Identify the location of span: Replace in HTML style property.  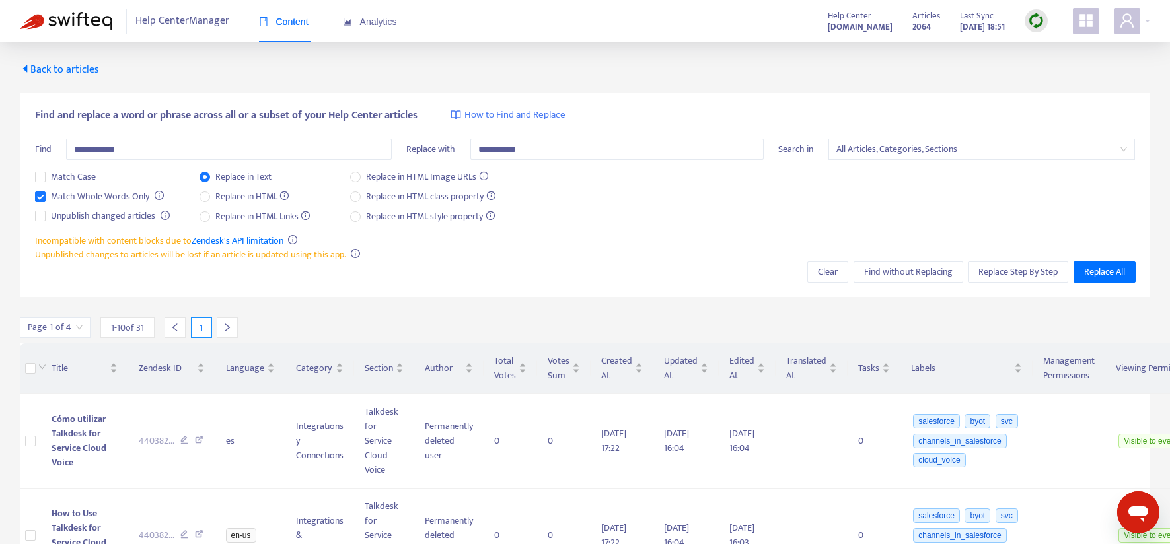
(430, 217).